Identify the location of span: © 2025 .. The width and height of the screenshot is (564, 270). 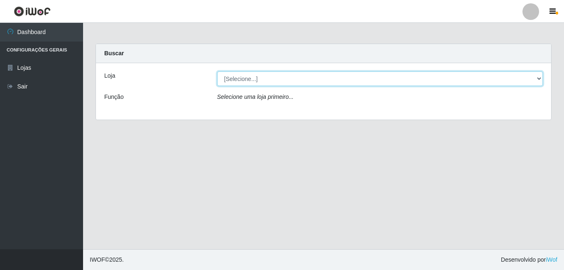
(107, 260).